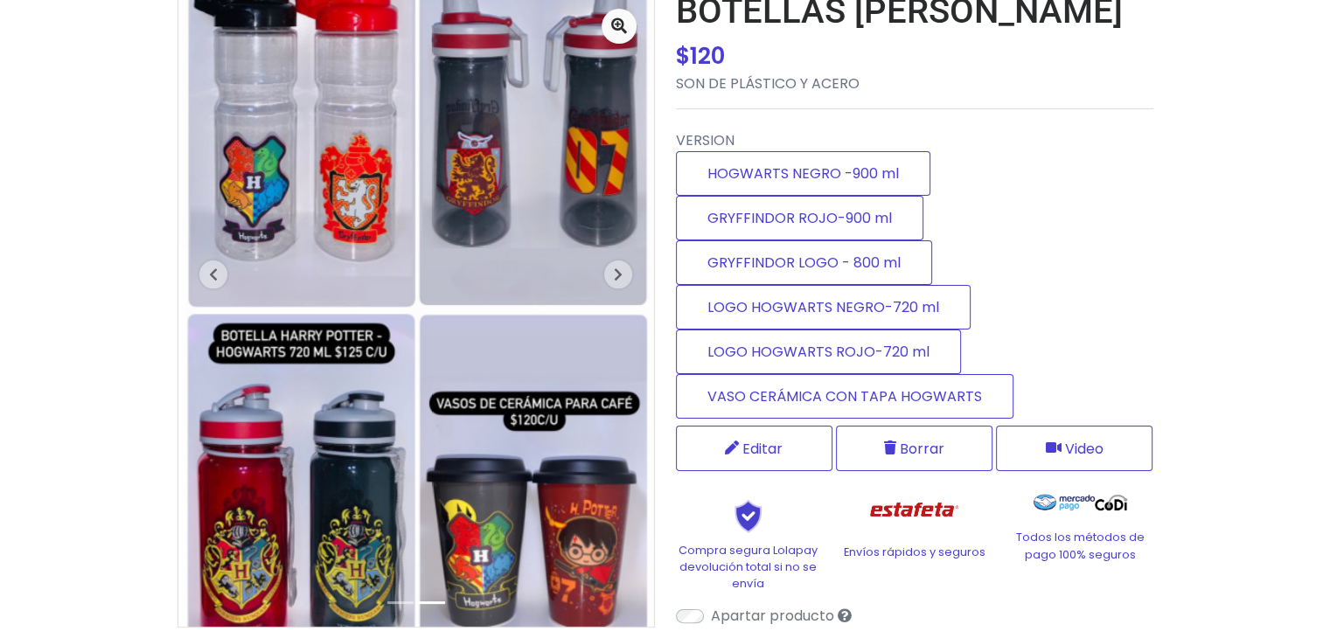  Describe the element at coordinates (1080, 545) in the screenshot. I see `p: Todos los métodos de pago 100% seguros` at that location.